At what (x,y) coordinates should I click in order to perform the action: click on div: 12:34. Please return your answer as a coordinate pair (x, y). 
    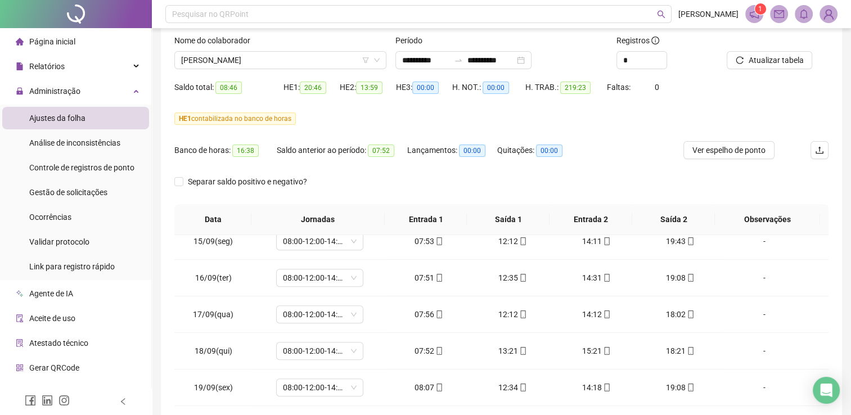
    Looking at the image, I should click on (513, 388).